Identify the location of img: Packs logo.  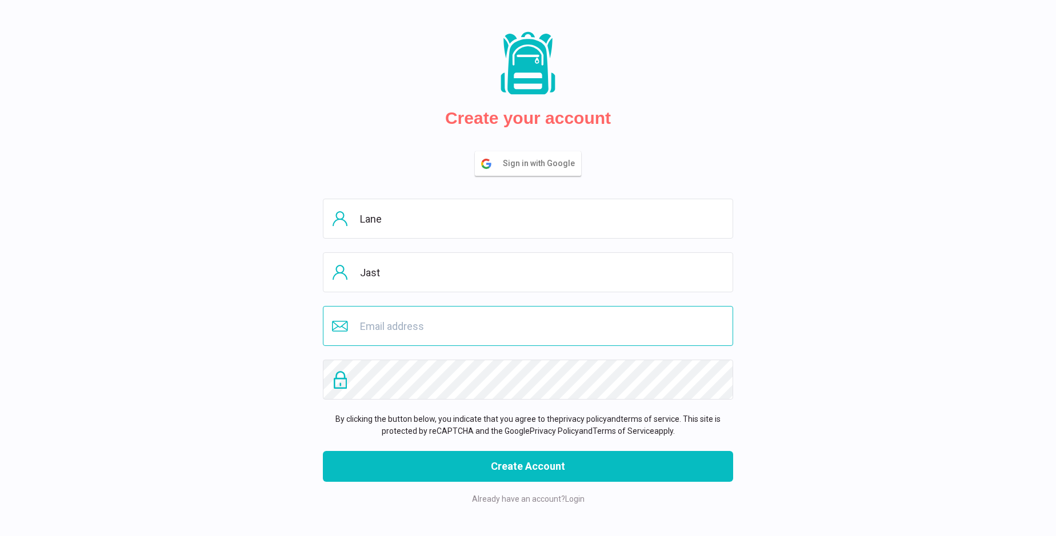
(528, 63).